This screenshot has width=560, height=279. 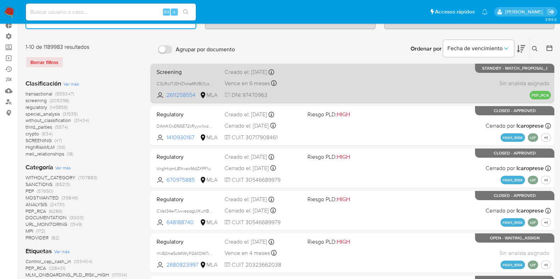 I want to click on span: Alt, so click(x=166, y=12).